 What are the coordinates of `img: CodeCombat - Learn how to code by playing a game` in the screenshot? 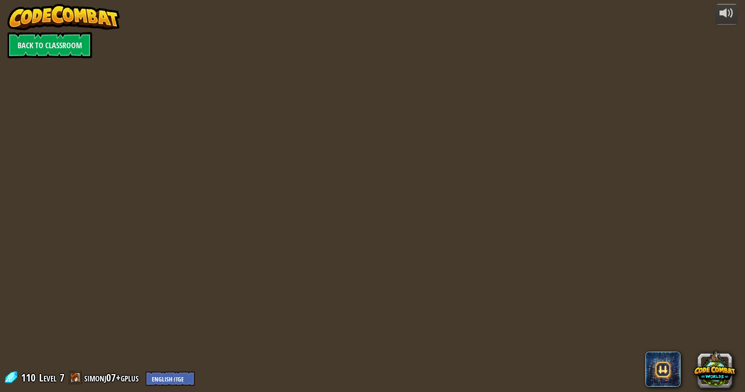 It's located at (64, 17).